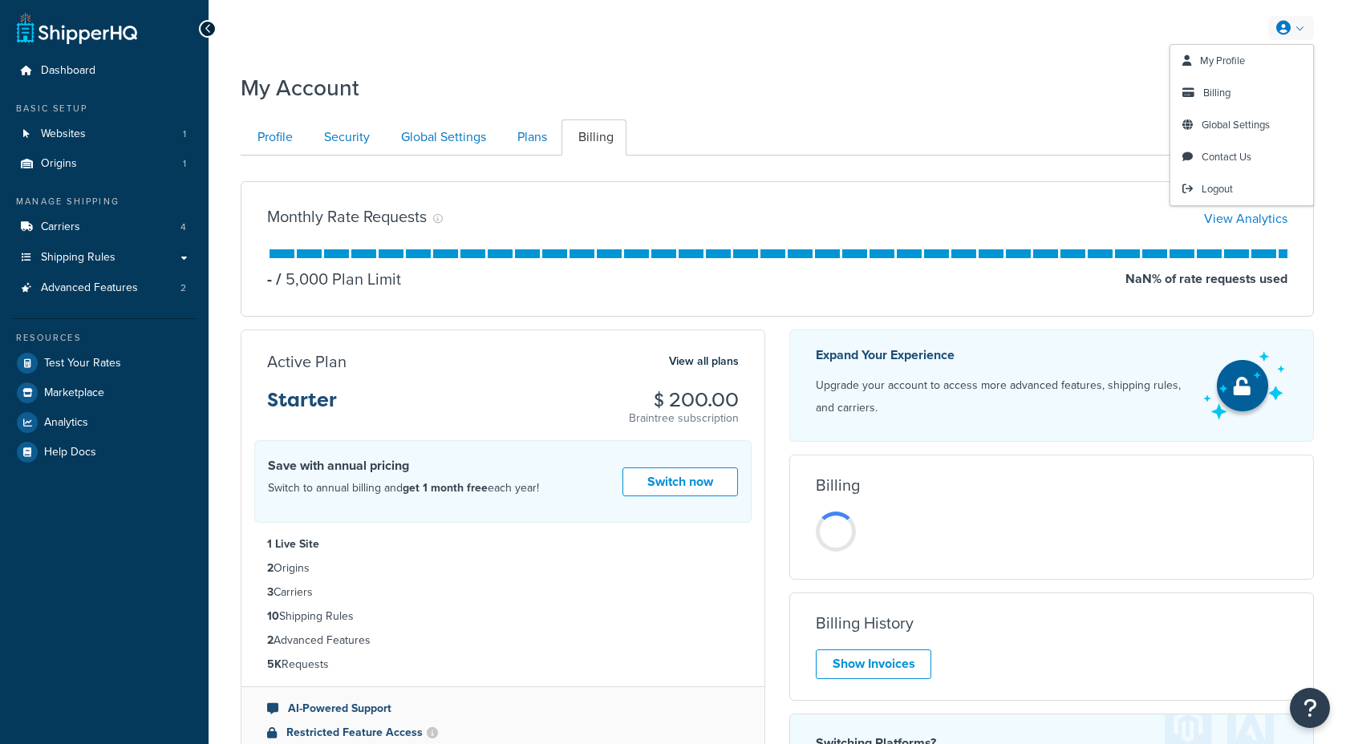  Describe the element at coordinates (1206, 279) in the screenshot. I see `p: NaN % of rate requests used` at that location.